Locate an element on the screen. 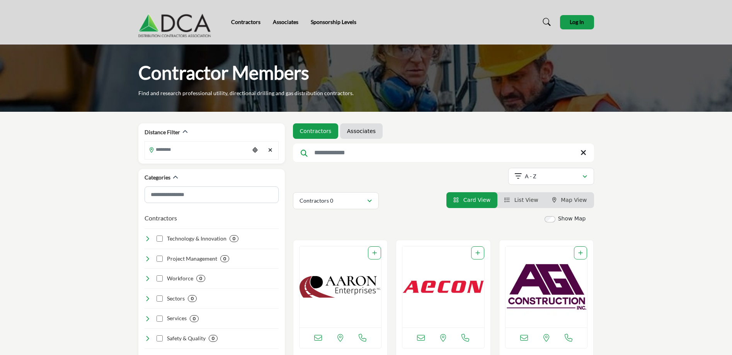 The width and height of the screenshot is (732, 355). h4: Workforce: Skilled, experienced, and diverse professionals dedicated to excellence in all aspects... is located at coordinates (180, 278).